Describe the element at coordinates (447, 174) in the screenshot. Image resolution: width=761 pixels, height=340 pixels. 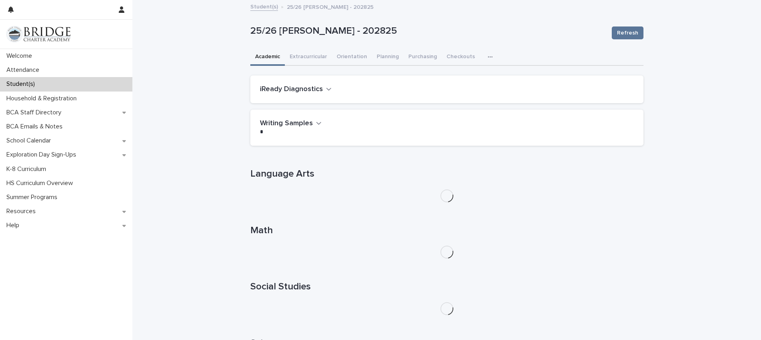
I see `h1: Language Arts` at that location.